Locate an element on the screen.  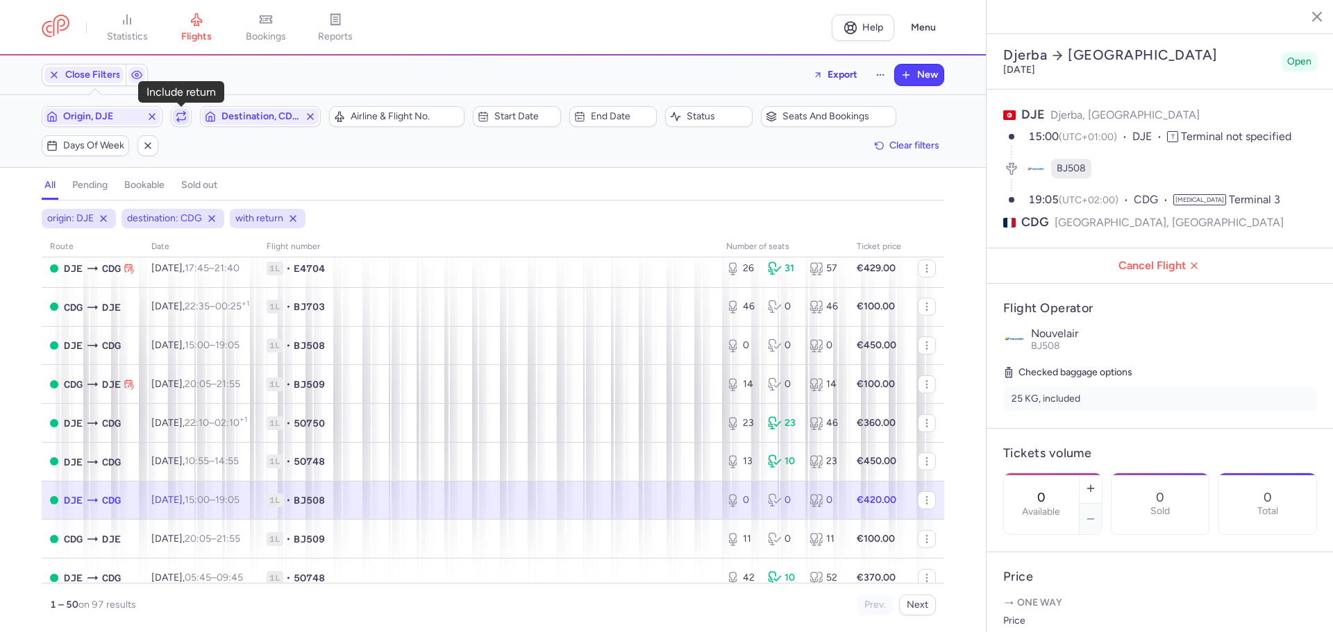
span: Open is located at coordinates (1299, 62).